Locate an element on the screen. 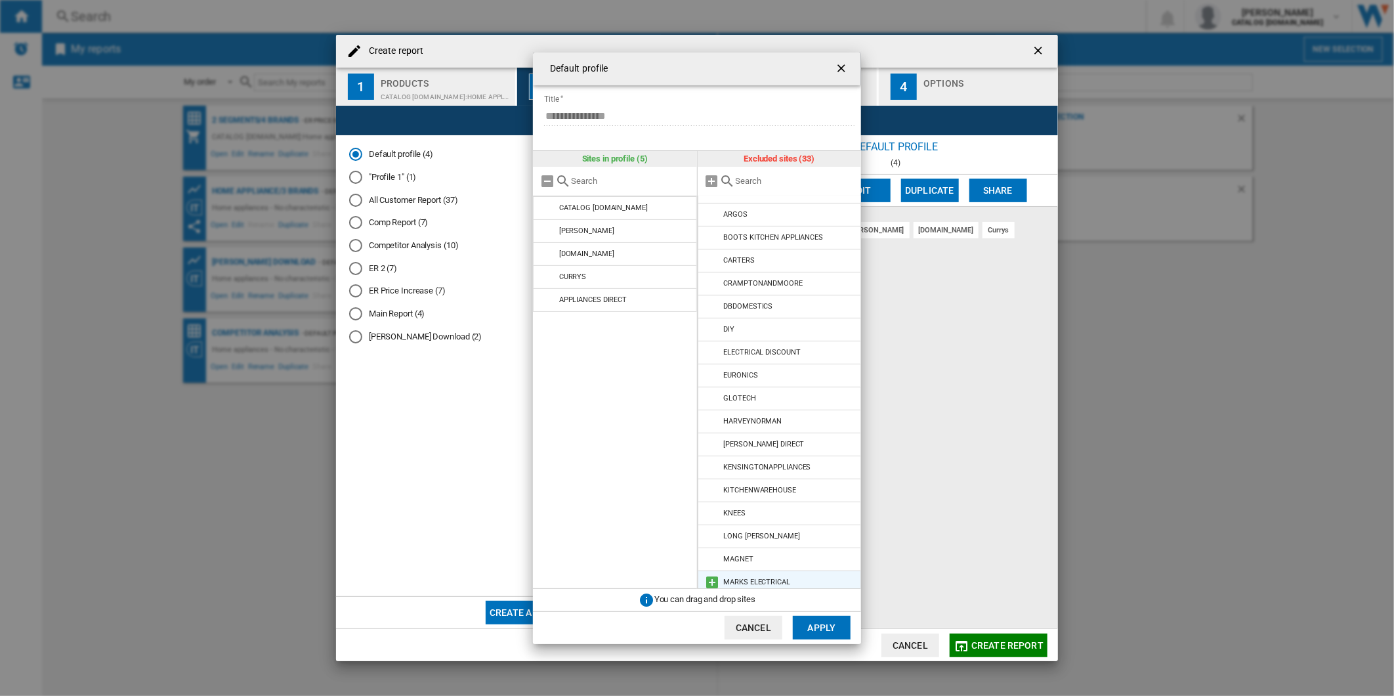  md-icon: Add all is located at coordinates (712, 181).